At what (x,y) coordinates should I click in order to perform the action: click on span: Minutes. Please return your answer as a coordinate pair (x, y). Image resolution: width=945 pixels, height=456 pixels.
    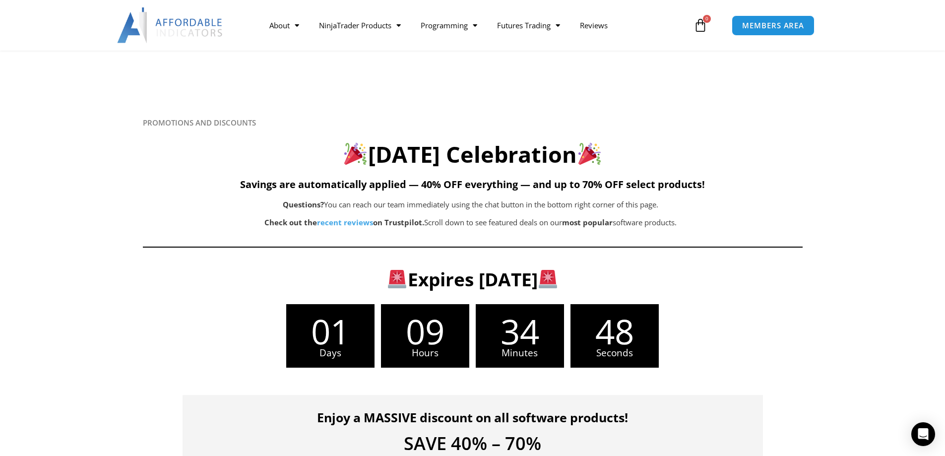
    Looking at the image, I should click on (520, 353).